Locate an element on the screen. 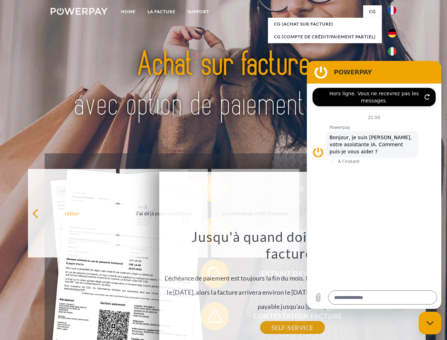 This screenshot has width=447, height=340. div: L'échéance de paiement est toujours la fin du mois. Par exemple, si la commande a été passée le [... is located at coordinates (292, 277).